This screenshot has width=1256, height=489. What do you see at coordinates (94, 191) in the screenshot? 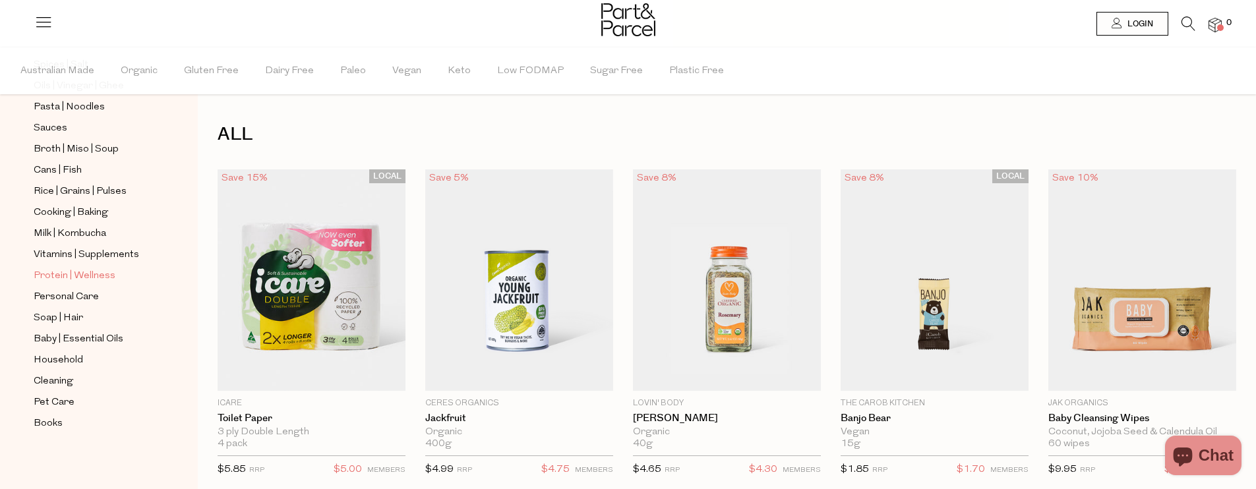
I see `a: Rice | Grains | Pulses` at bounding box center [94, 191].